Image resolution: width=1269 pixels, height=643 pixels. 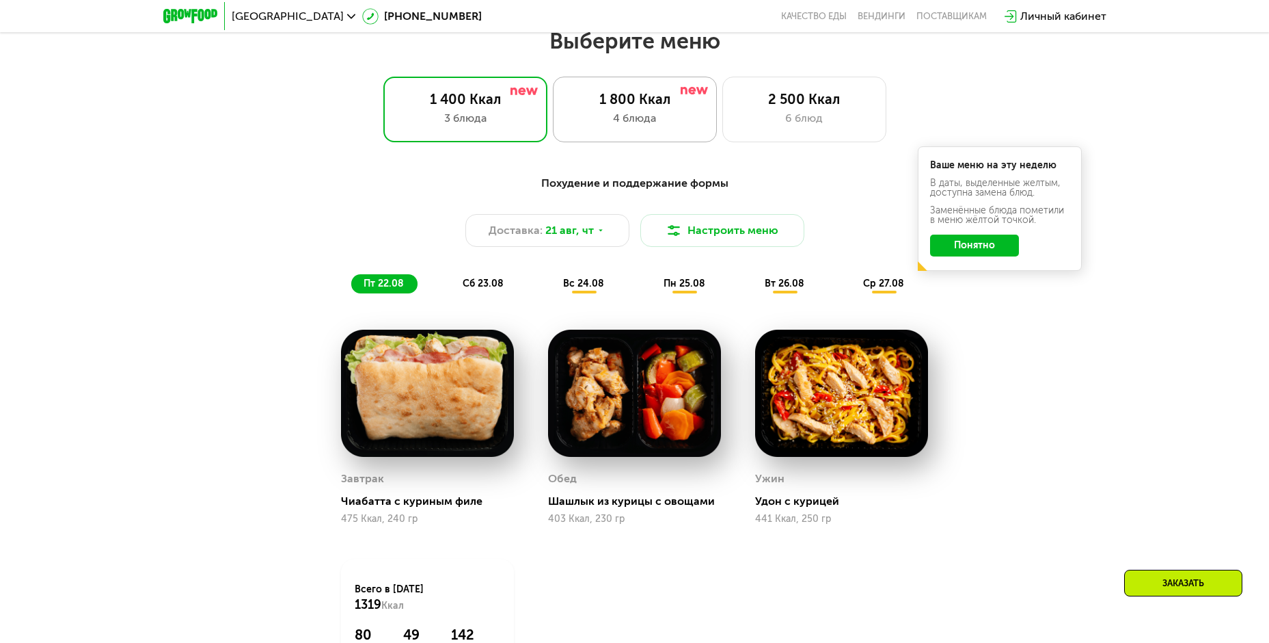 What do you see at coordinates (1183, 582) in the screenshot?
I see `div: Заказать` at bounding box center [1183, 582].